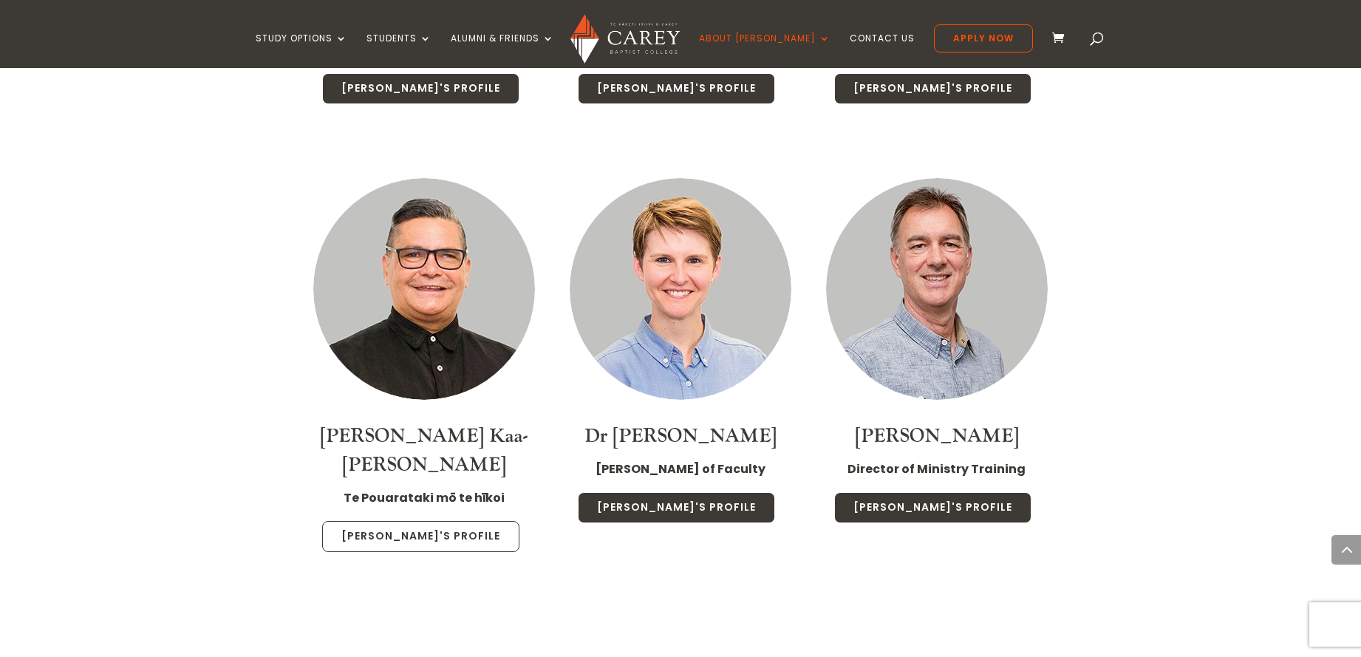  I want to click on strong: Director of Ministry Training, so click(936, 468).